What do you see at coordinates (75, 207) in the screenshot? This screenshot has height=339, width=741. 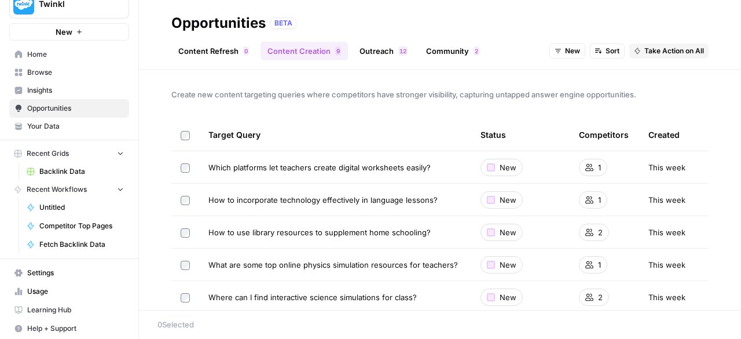 I see `a: Untitled` at bounding box center [75, 207].